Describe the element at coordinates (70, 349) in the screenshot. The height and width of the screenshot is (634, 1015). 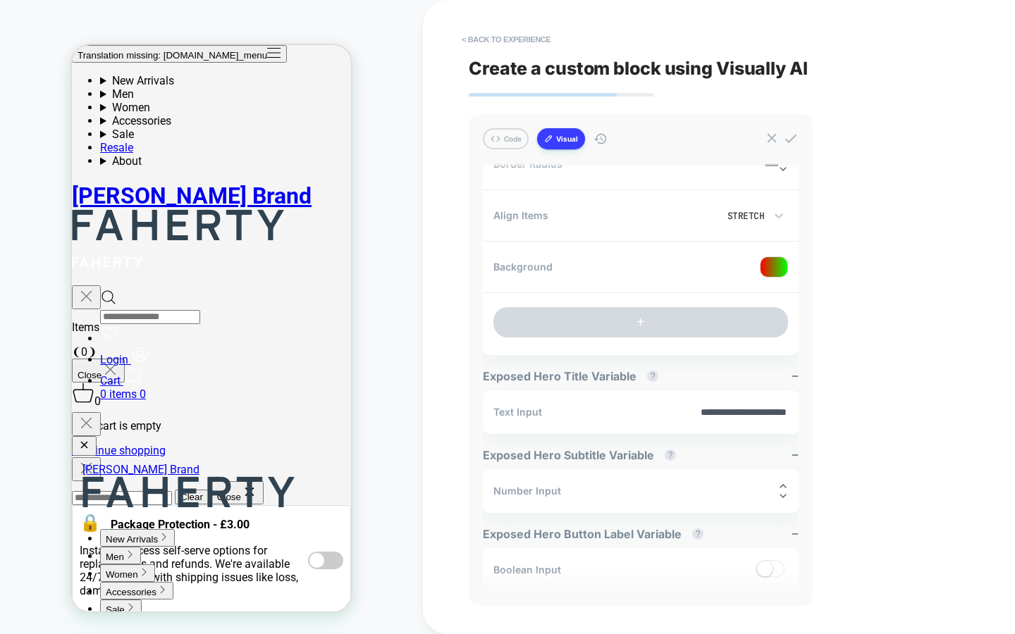
I see `span: 0` at that location.